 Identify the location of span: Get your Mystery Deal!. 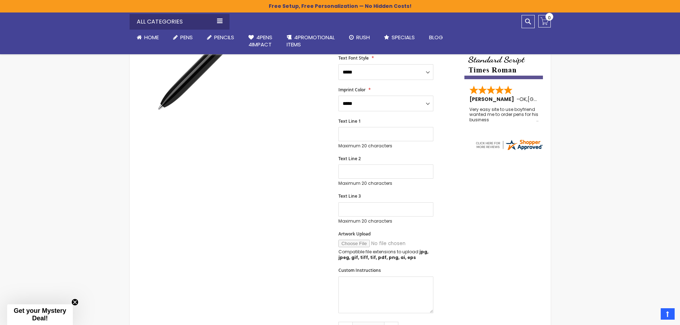
(40, 314).